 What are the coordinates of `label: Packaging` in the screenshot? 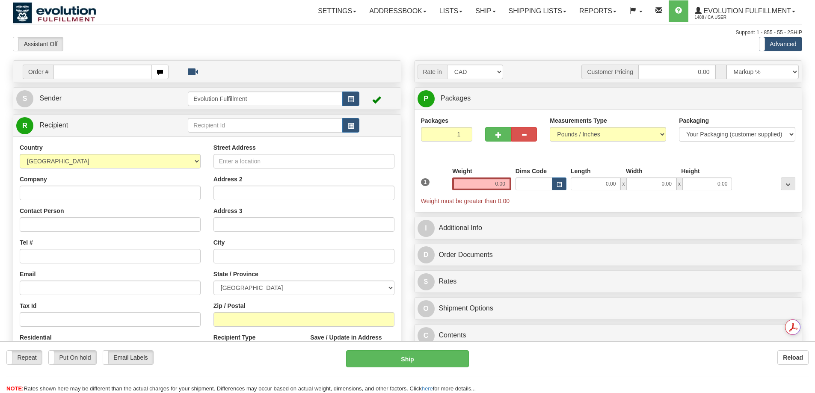 It's located at (694, 121).